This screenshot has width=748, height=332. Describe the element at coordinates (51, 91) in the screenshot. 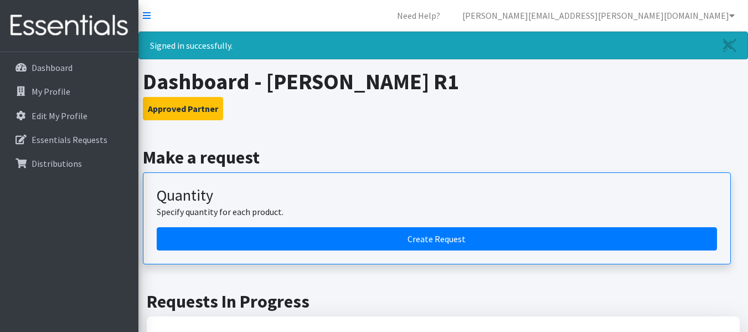

I see `p: My Profile` at that location.